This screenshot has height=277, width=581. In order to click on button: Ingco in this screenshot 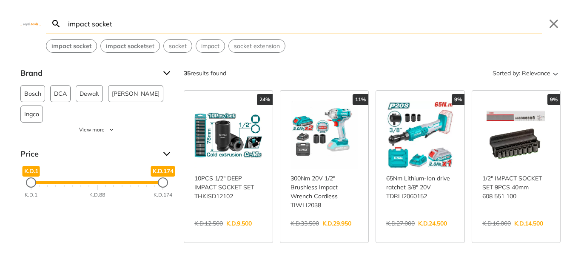, I will do `click(31, 114)`.